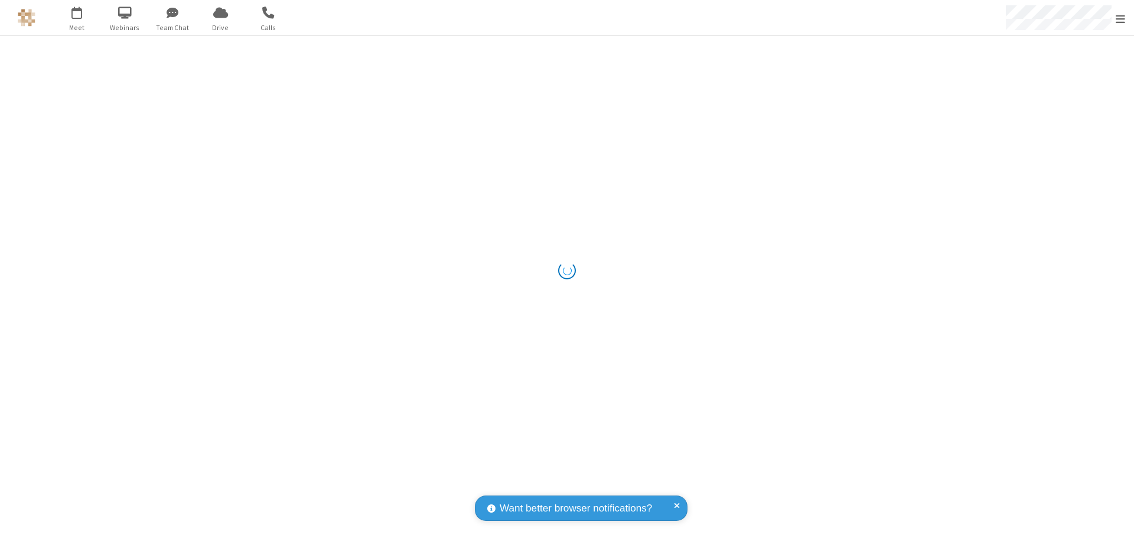 This screenshot has height=541, width=1134. Describe the element at coordinates (172, 28) in the screenshot. I see `span: Team Chat` at that location.